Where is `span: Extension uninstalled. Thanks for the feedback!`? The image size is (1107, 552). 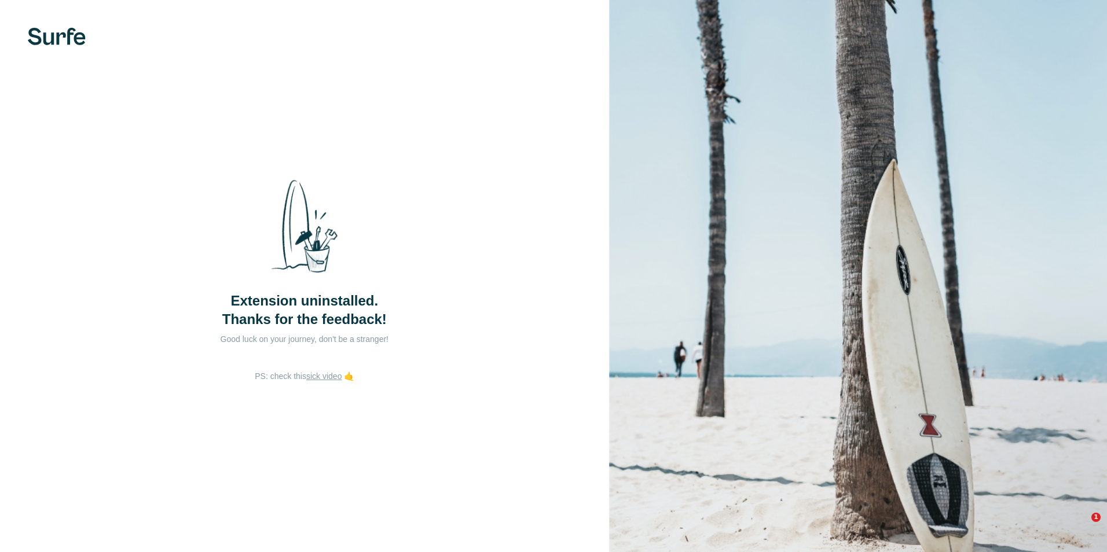
span: Extension uninstalled. Thanks for the feedback! is located at coordinates (305, 310).